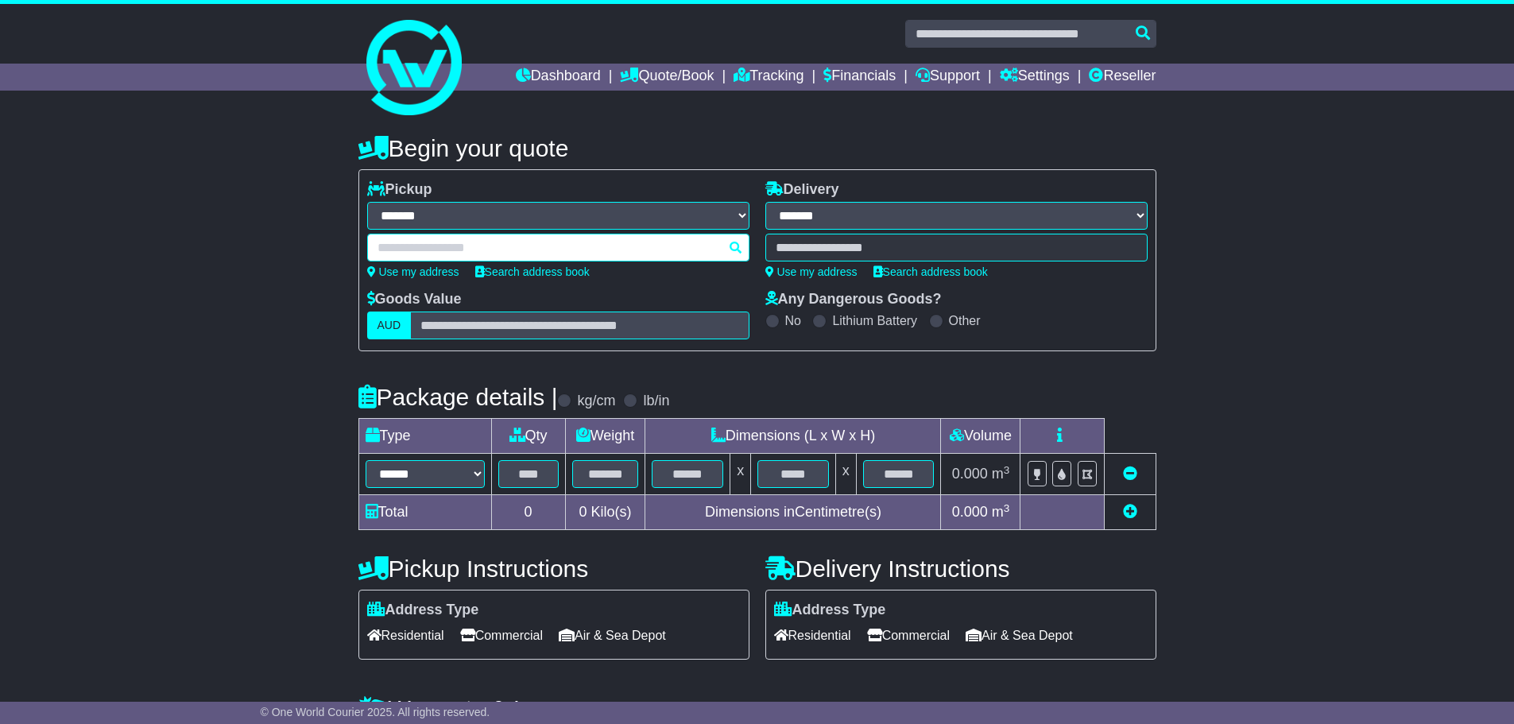 This screenshot has height=724, width=1514. I want to click on a: Settings, so click(1035, 77).